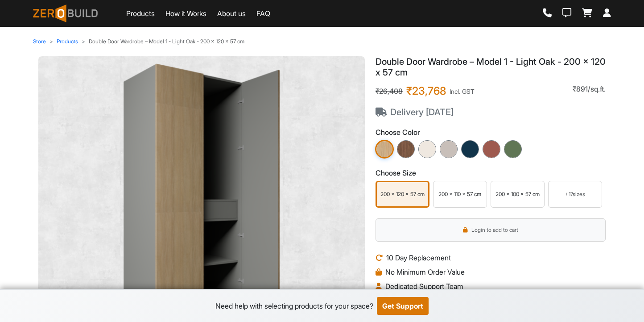 Image resolution: width=644 pixels, height=322 pixels. I want to click on a: Login, so click(607, 13).